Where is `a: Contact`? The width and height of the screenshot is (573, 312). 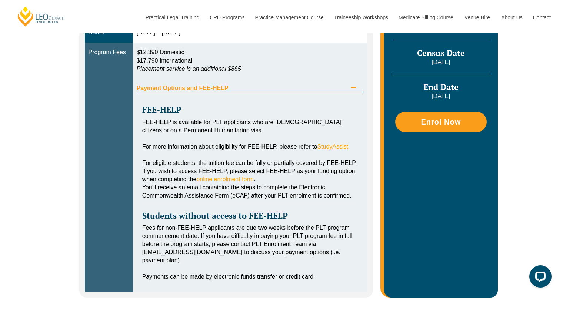
a: Contact is located at coordinates (542, 17).